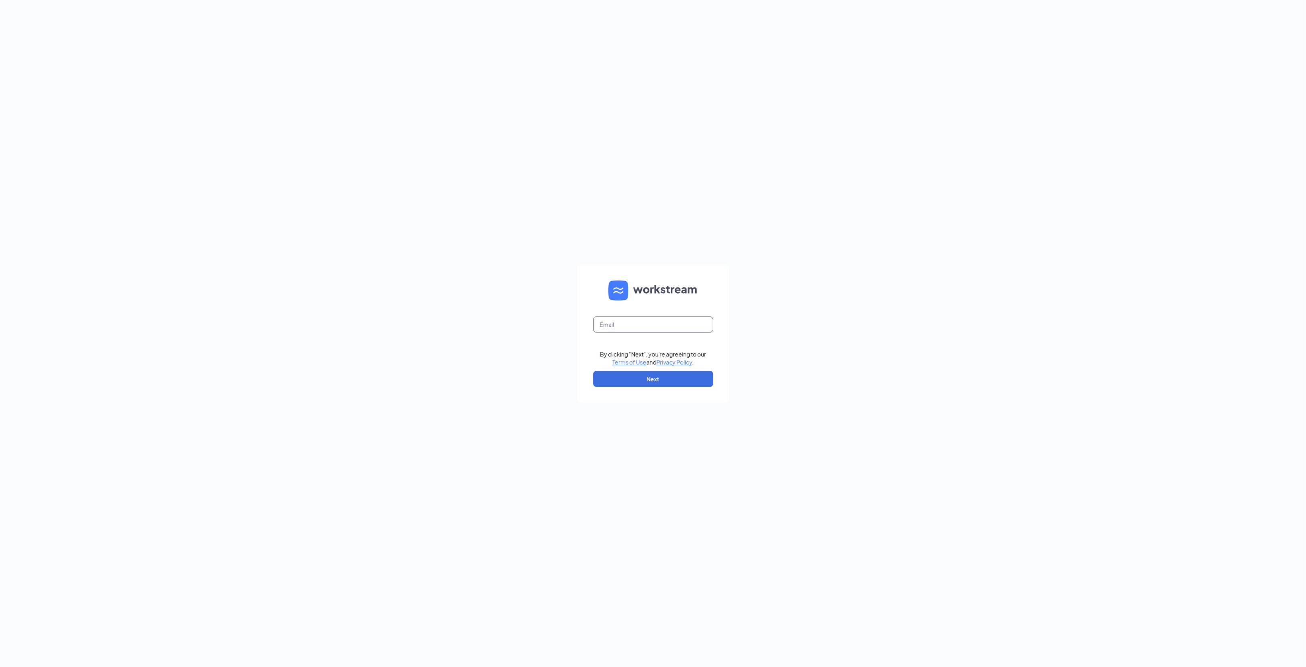  Describe the element at coordinates (653, 379) in the screenshot. I see `button: Next` at that location.